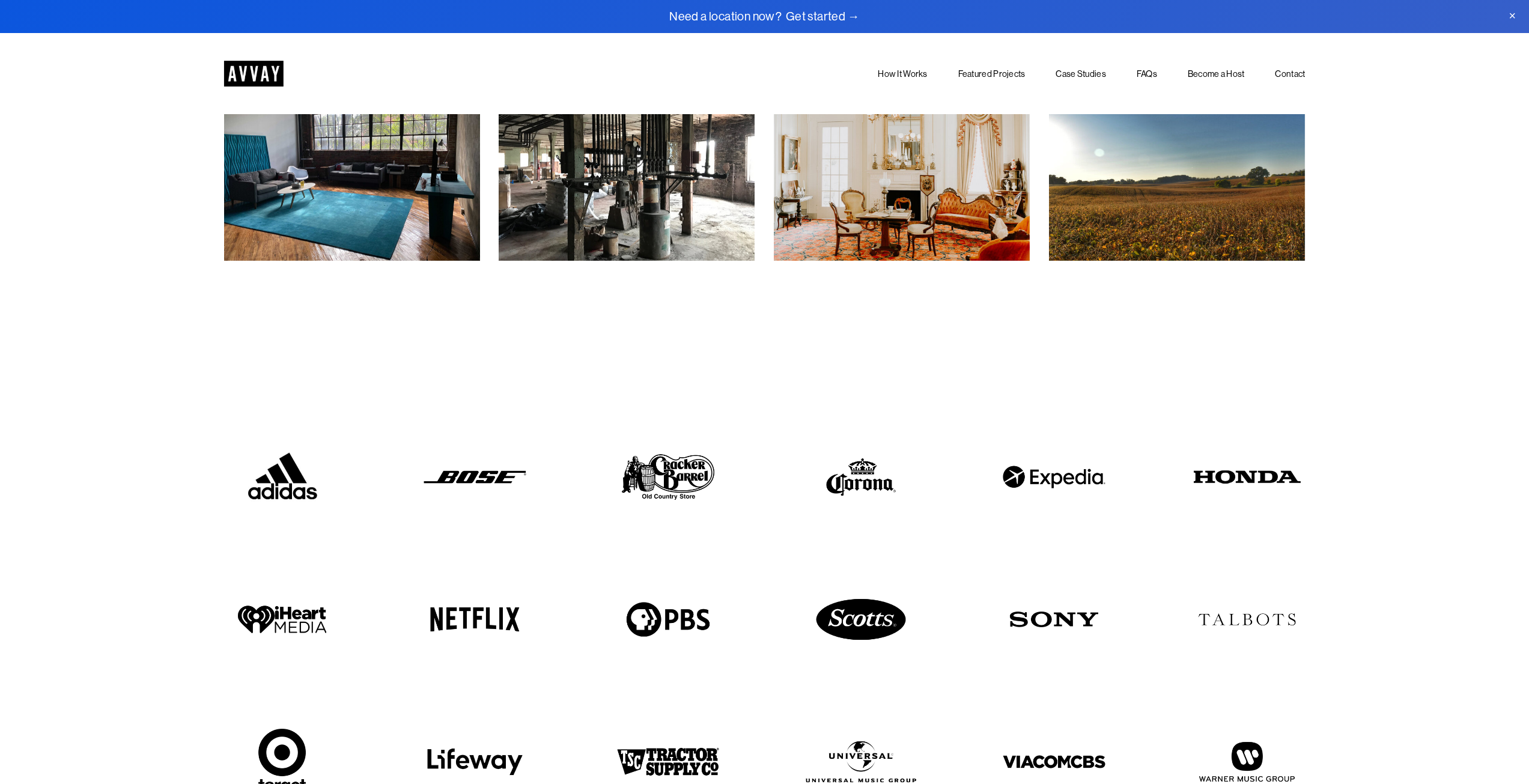 The height and width of the screenshot is (784, 1529). What do you see at coordinates (1177, 164) in the screenshot?
I see `img: 10.jpeg` at bounding box center [1177, 164].